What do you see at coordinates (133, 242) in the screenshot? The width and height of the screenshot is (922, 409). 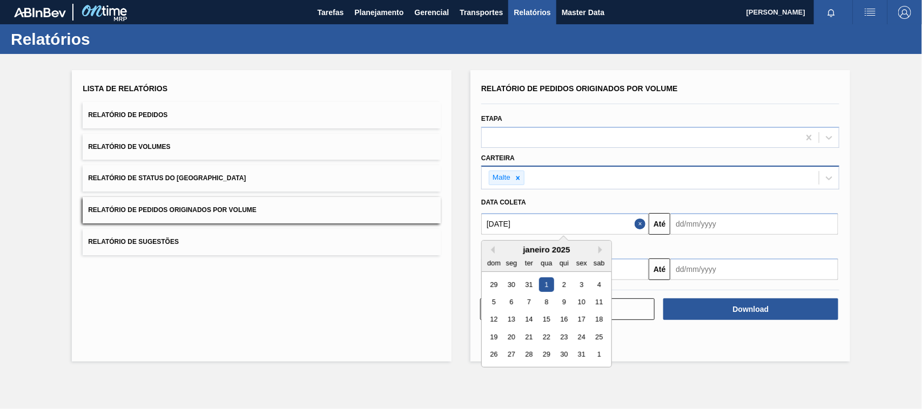 I see `span: Relatório de Sugestões` at bounding box center [133, 242].